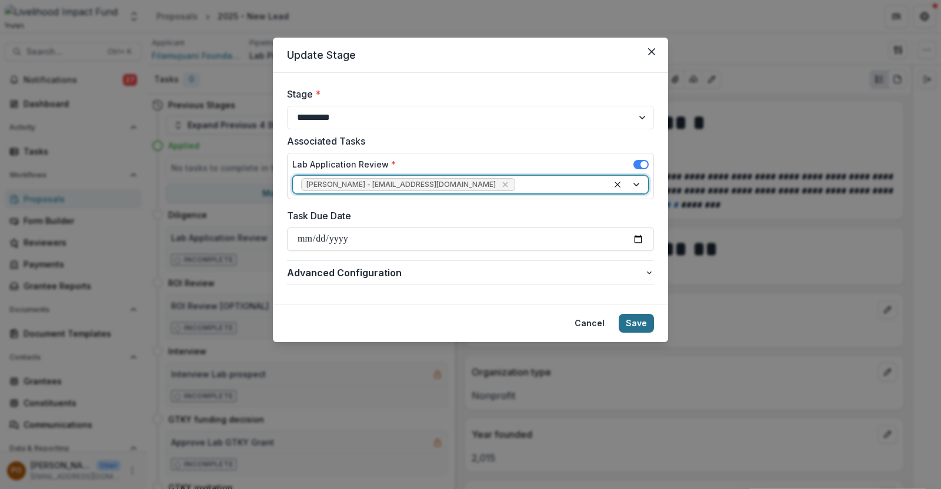  I want to click on label: Lab Application Review, so click(344, 164).